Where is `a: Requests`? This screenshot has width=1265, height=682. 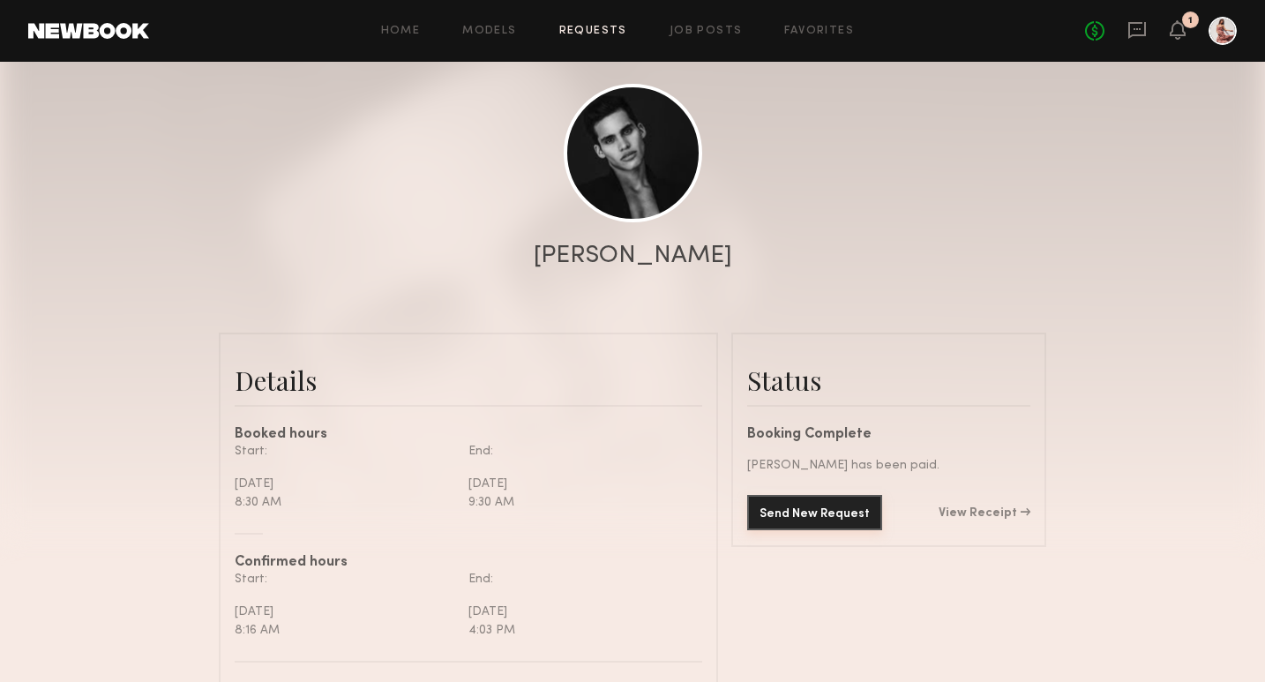
a: Requests is located at coordinates (593, 31).